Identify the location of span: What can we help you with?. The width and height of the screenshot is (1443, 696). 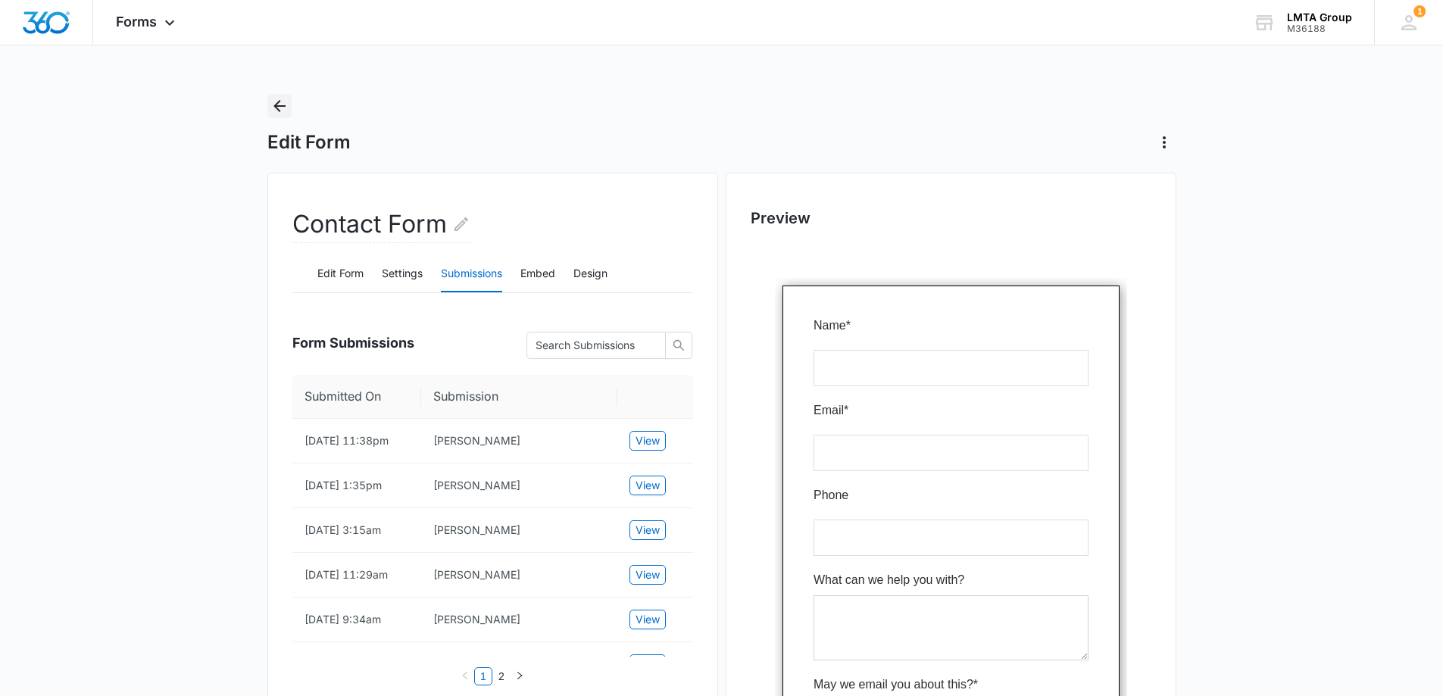
(114, 301).